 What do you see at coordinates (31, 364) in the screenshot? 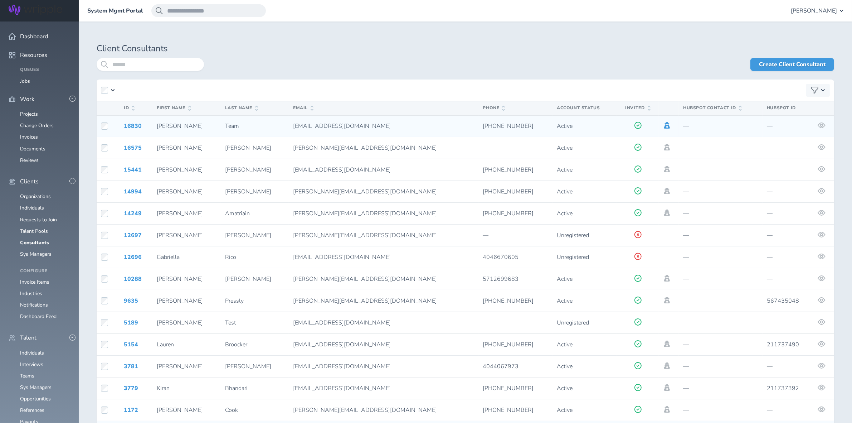
I see `a: Interviews` at bounding box center [31, 364].